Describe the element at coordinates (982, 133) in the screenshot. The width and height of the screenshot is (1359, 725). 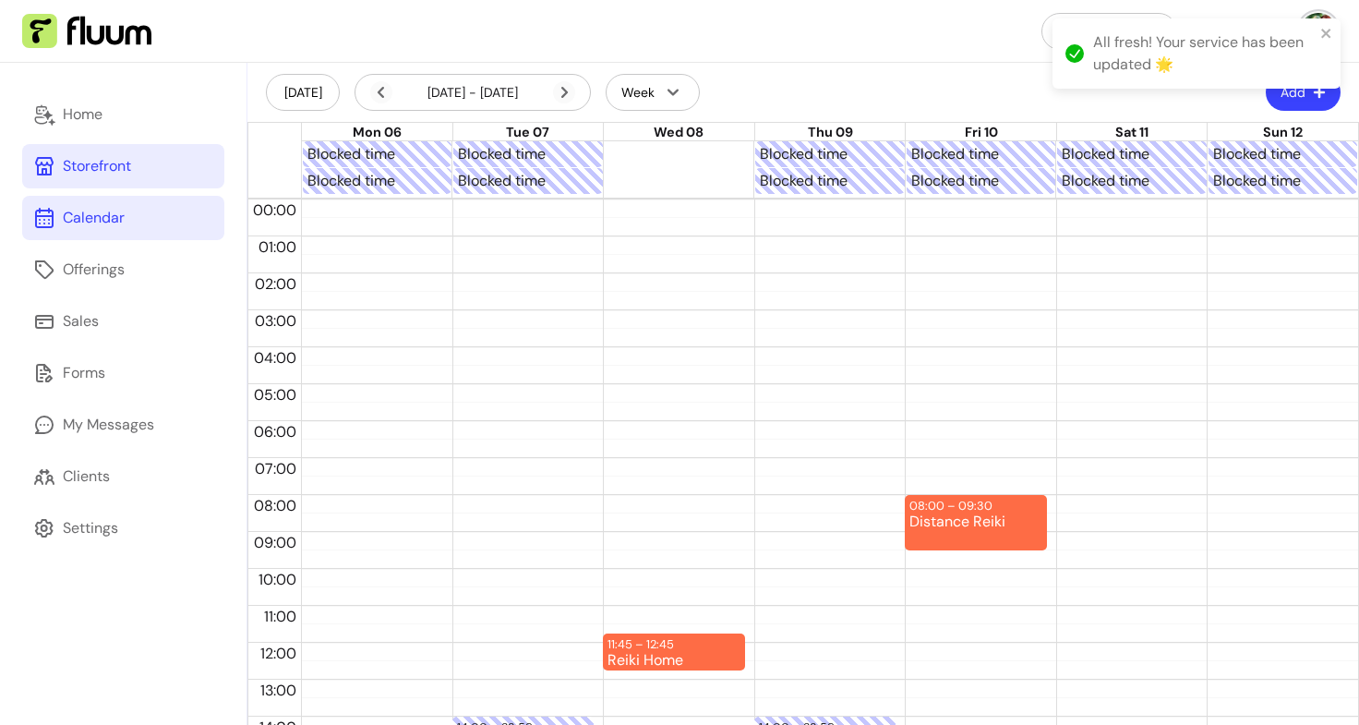
I see `button: Fri 10` at that location.